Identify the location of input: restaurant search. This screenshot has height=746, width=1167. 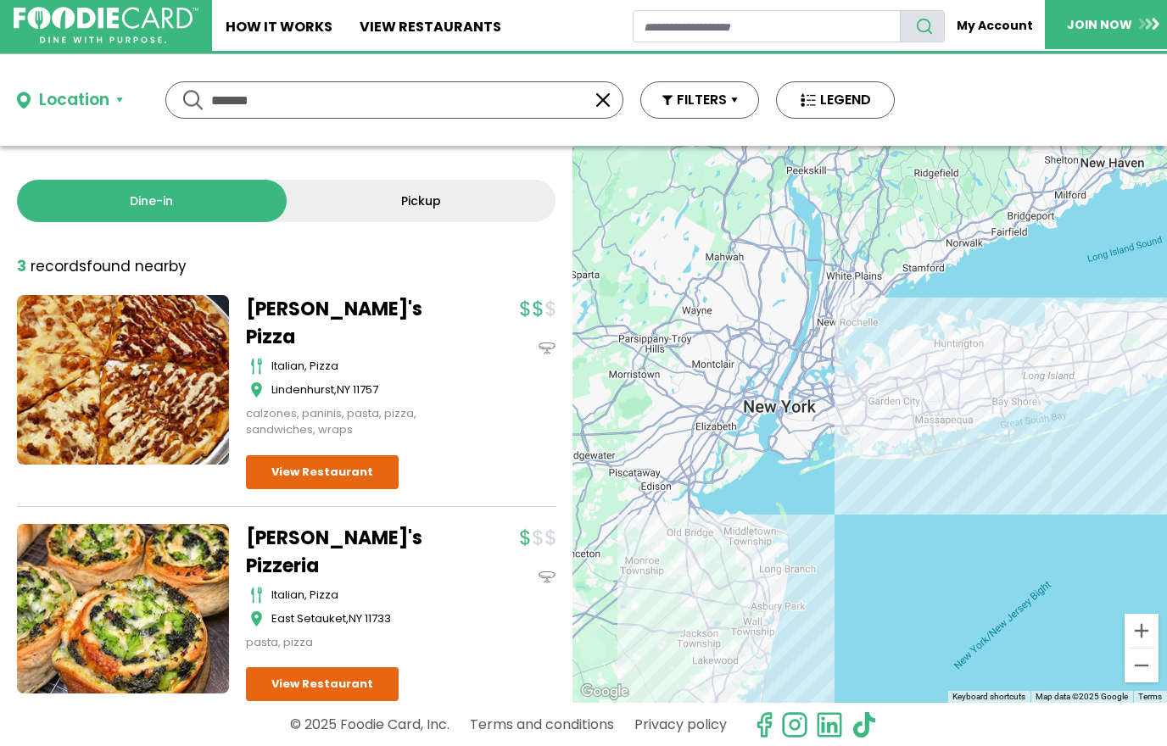
(767, 26).